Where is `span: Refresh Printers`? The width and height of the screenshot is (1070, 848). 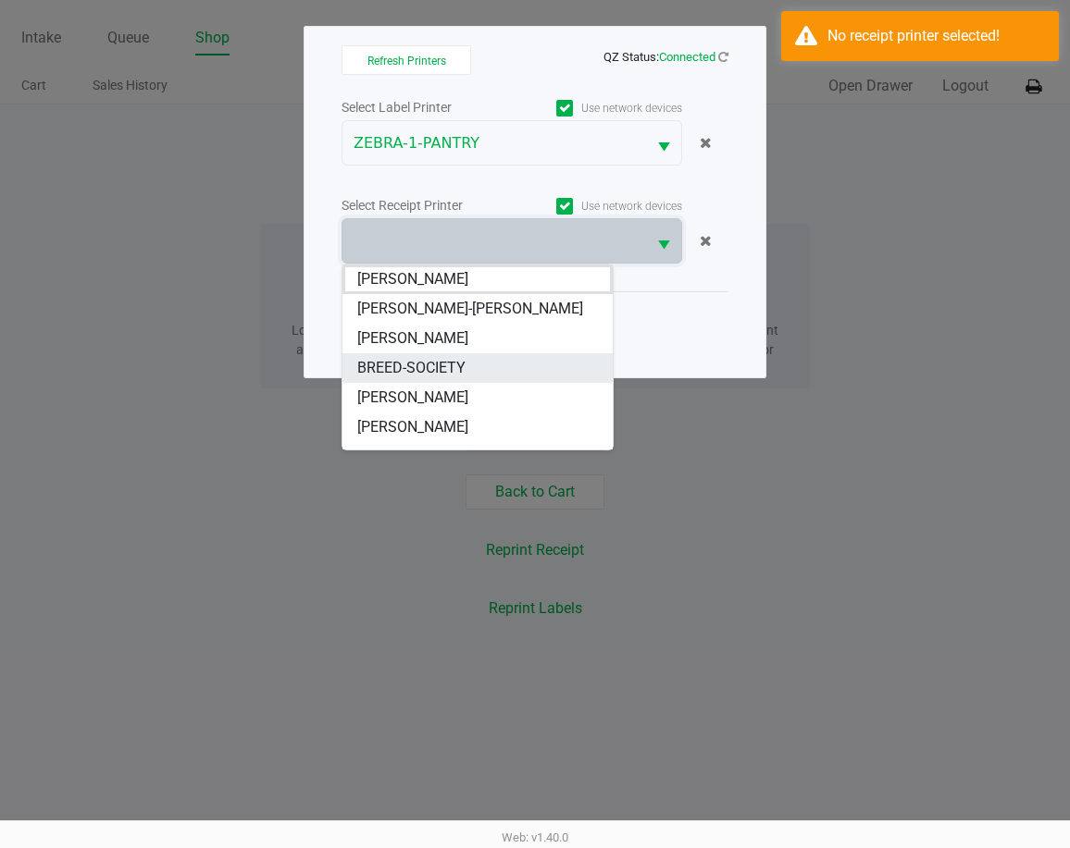 span: Refresh Printers is located at coordinates (406, 61).